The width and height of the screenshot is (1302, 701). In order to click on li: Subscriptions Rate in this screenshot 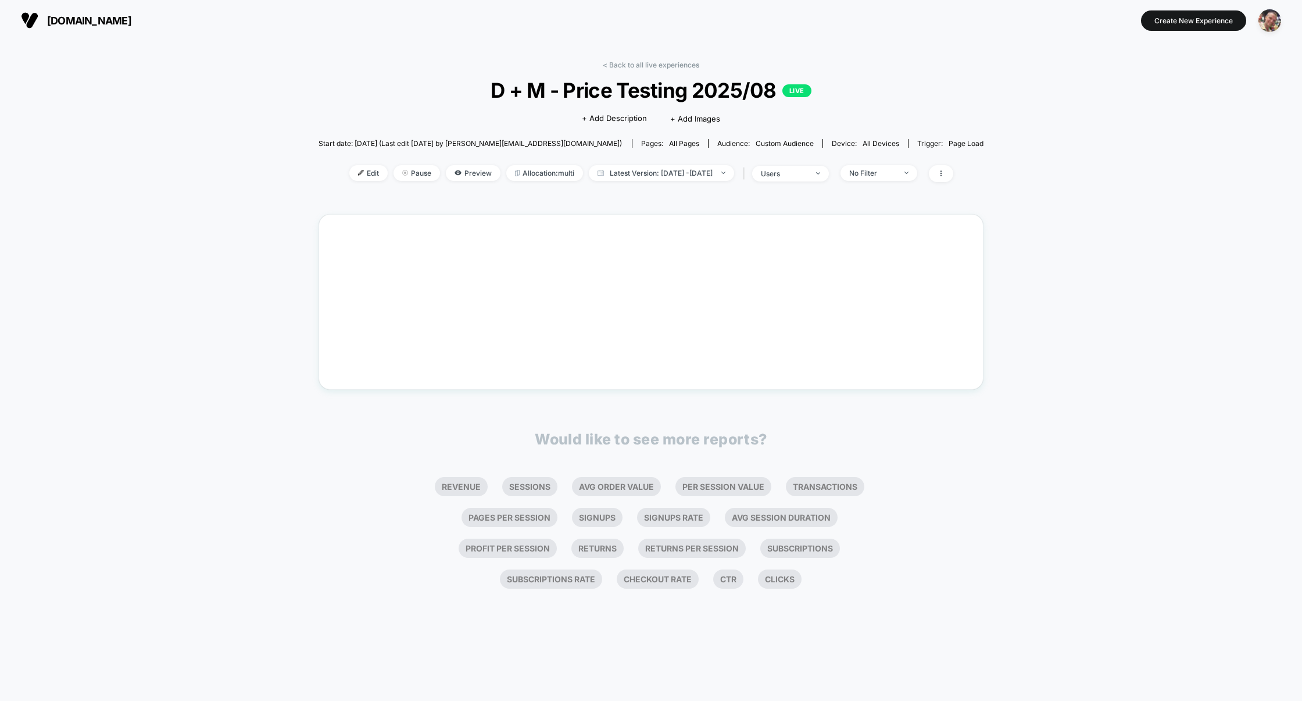, I will do `click(551, 579)`.